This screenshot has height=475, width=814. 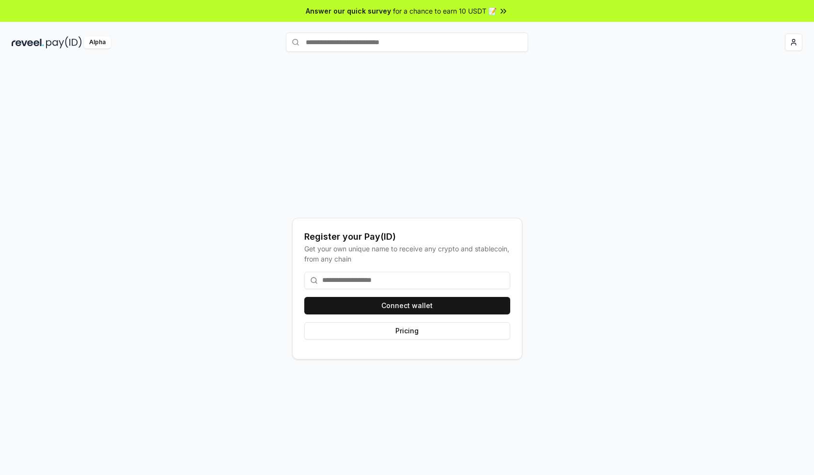 What do you see at coordinates (28, 42) in the screenshot?
I see `img: reveel_dark` at bounding box center [28, 42].